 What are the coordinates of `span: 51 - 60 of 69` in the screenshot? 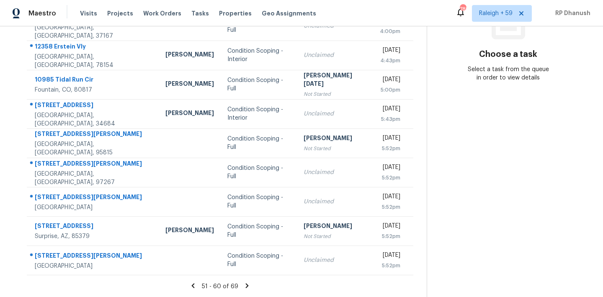 It's located at (220, 287).